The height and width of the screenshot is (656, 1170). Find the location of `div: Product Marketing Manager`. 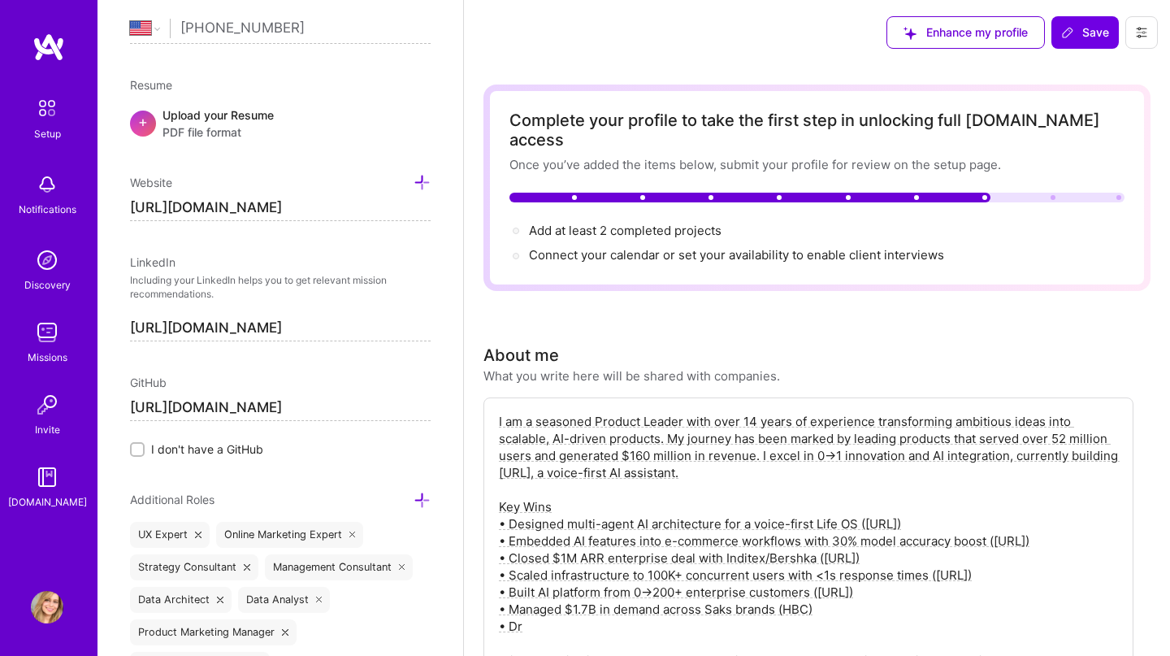

div: Product Marketing Manager is located at coordinates (213, 632).